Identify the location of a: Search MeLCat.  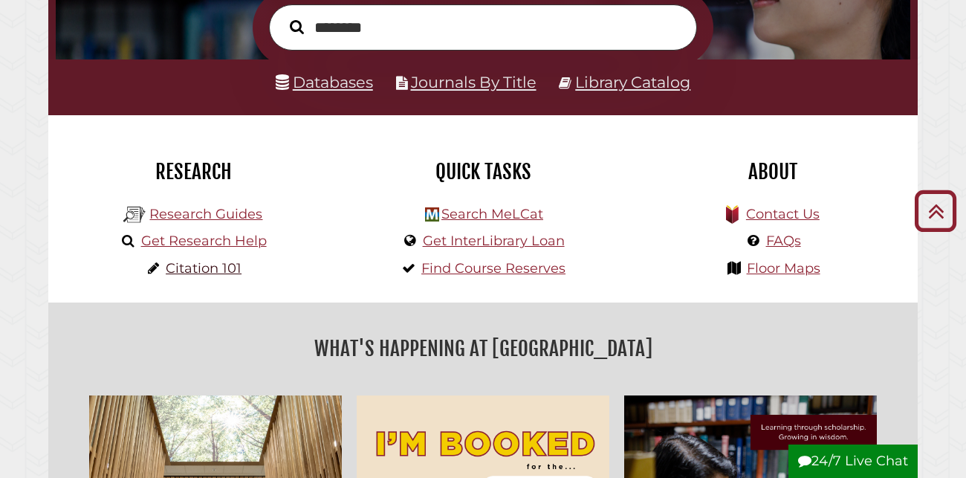
(492, 214).